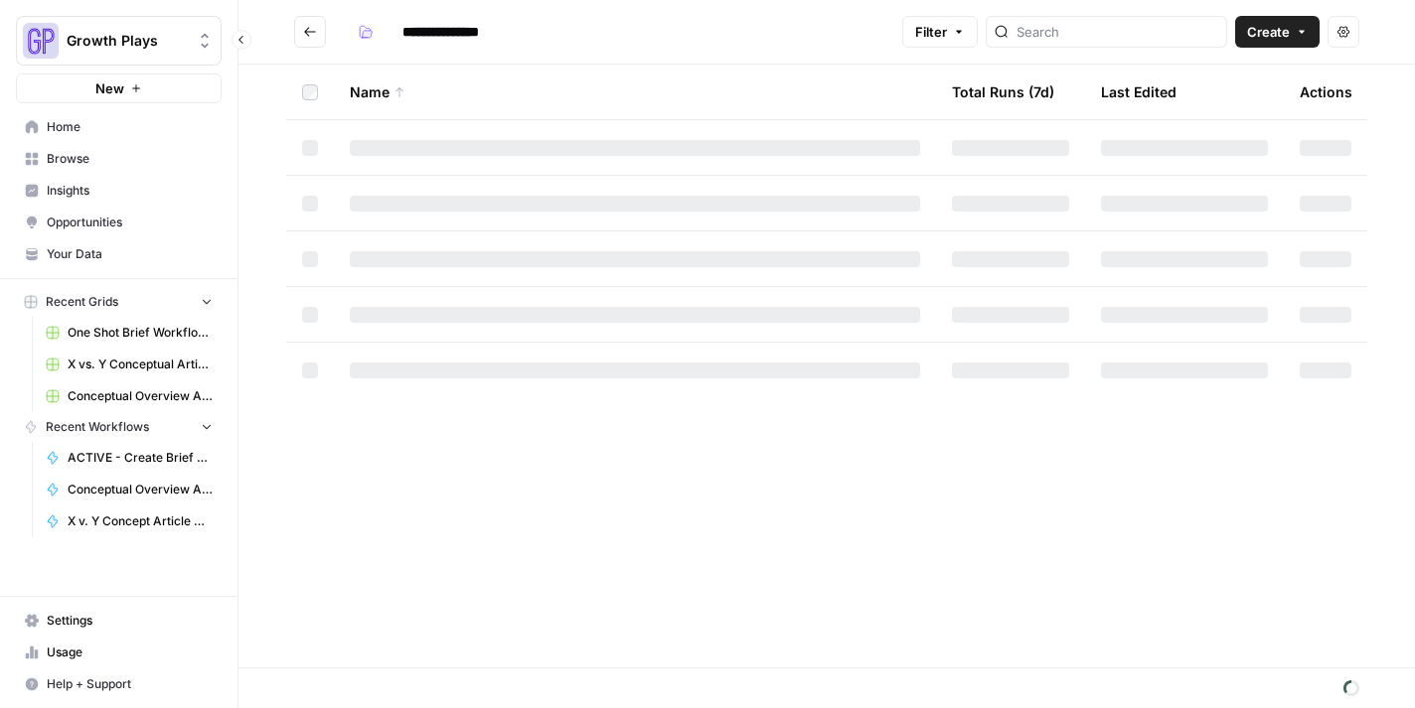  Describe the element at coordinates (118, 41) in the screenshot. I see `button: Workspace: Growth Plays` at that location.